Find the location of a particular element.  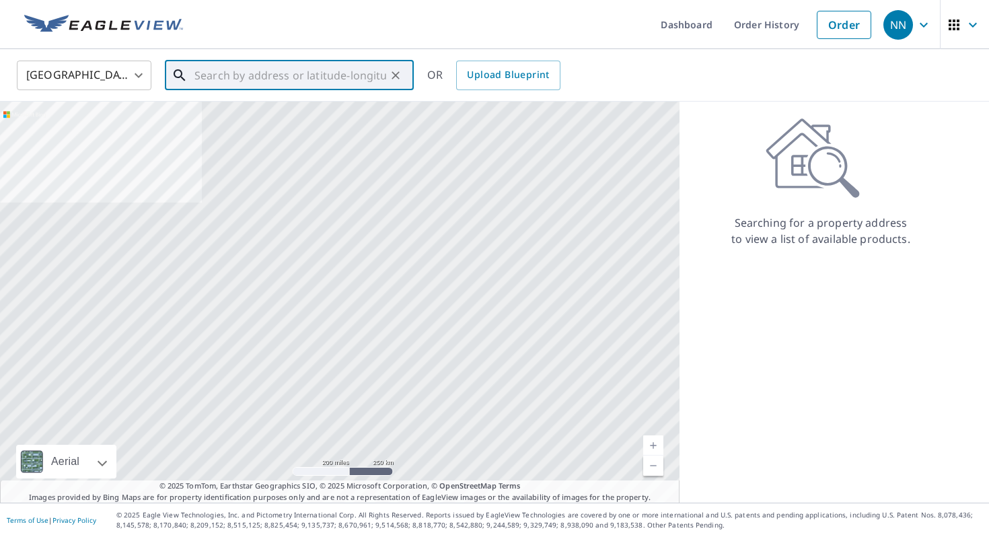

a: Privacy Policy is located at coordinates (74, 520).